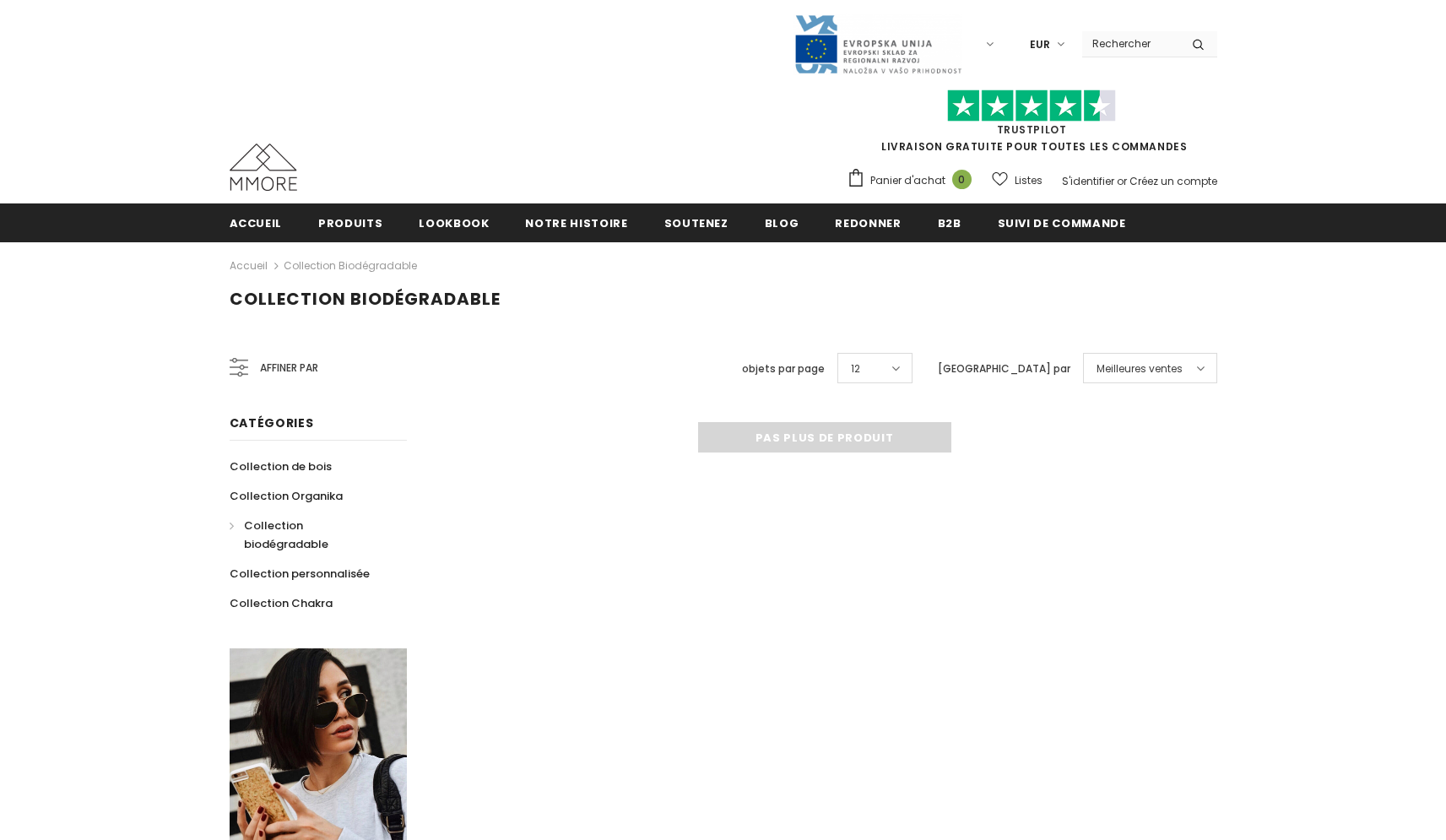  Describe the element at coordinates (264, 167) in the screenshot. I see `img: Cas MMORE` at that location.